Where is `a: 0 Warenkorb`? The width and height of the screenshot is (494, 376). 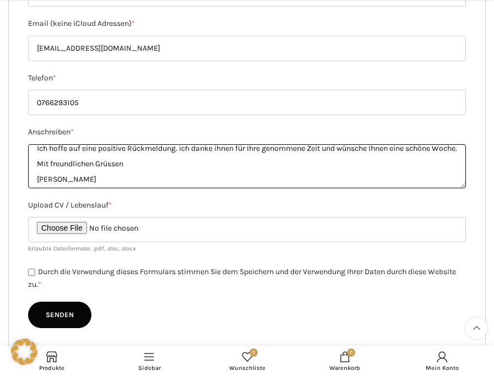
a: 0 Warenkorb is located at coordinates (344, 361).